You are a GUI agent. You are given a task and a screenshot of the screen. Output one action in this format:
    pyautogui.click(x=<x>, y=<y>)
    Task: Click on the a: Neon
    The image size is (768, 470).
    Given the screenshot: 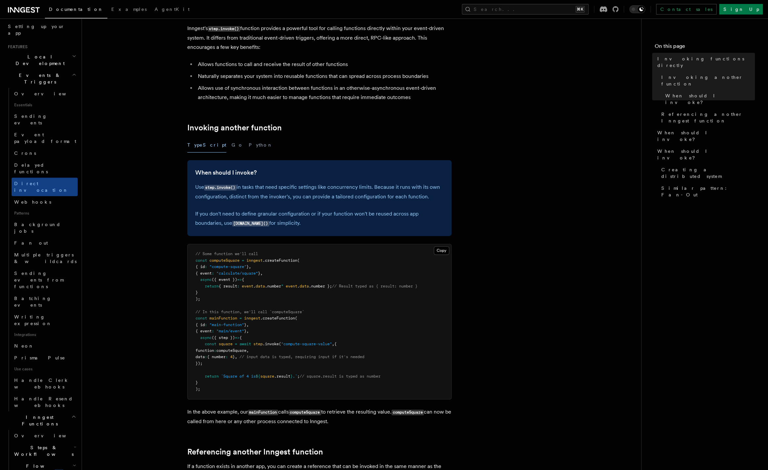 What is the action you would take?
    pyautogui.click(x=45, y=346)
    